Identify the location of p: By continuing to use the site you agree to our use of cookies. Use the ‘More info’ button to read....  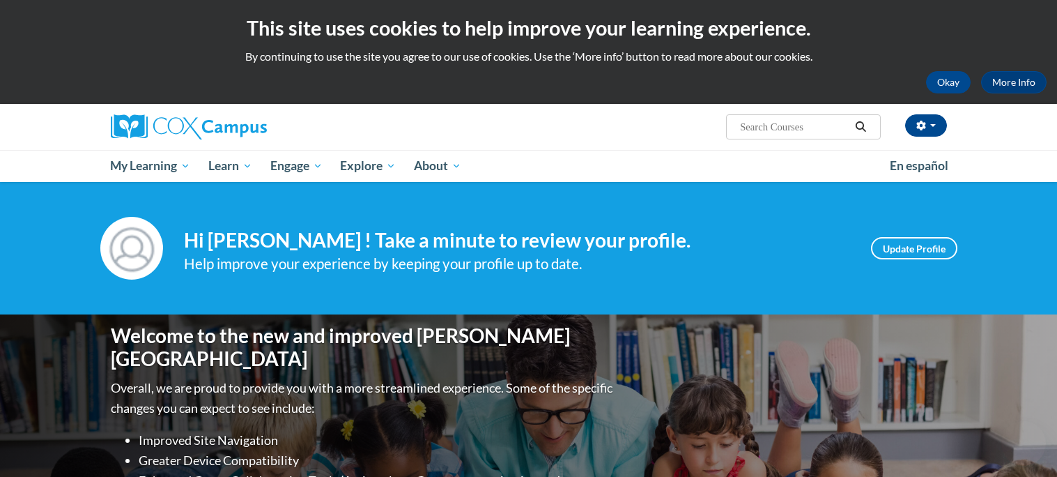
(528, 56).